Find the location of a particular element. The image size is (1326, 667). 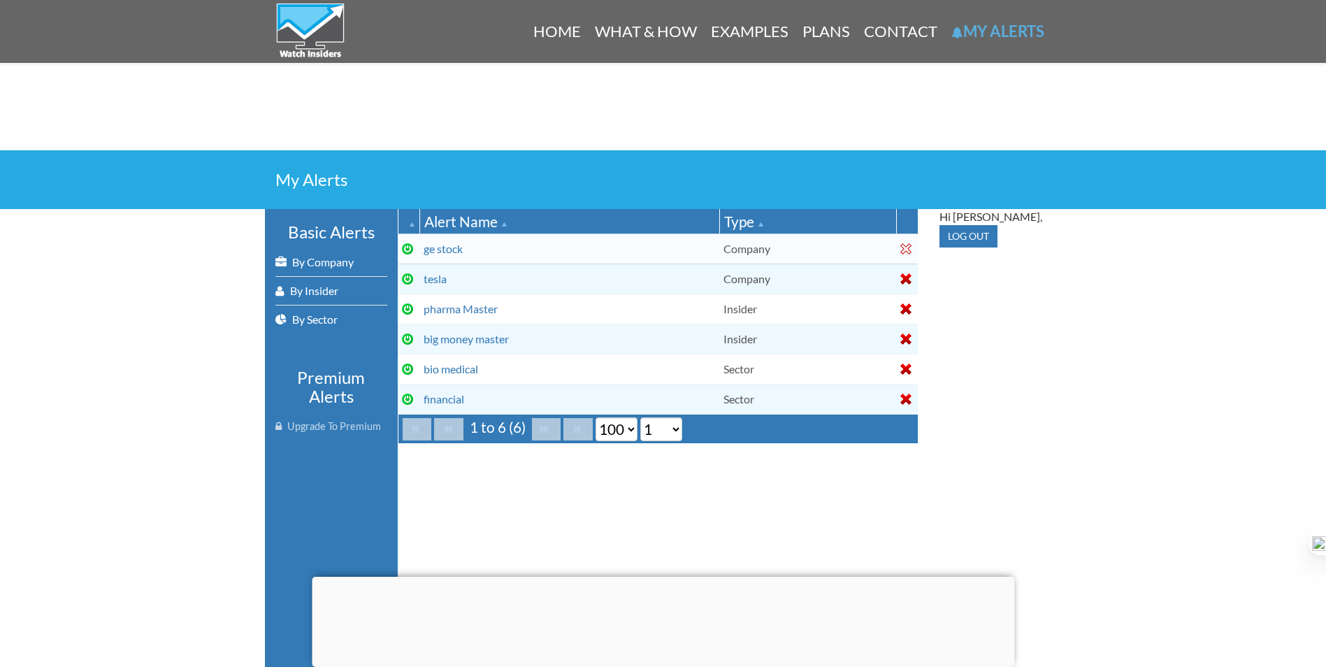

a: Upgrade To Premium is located at coordinates (331, 426).